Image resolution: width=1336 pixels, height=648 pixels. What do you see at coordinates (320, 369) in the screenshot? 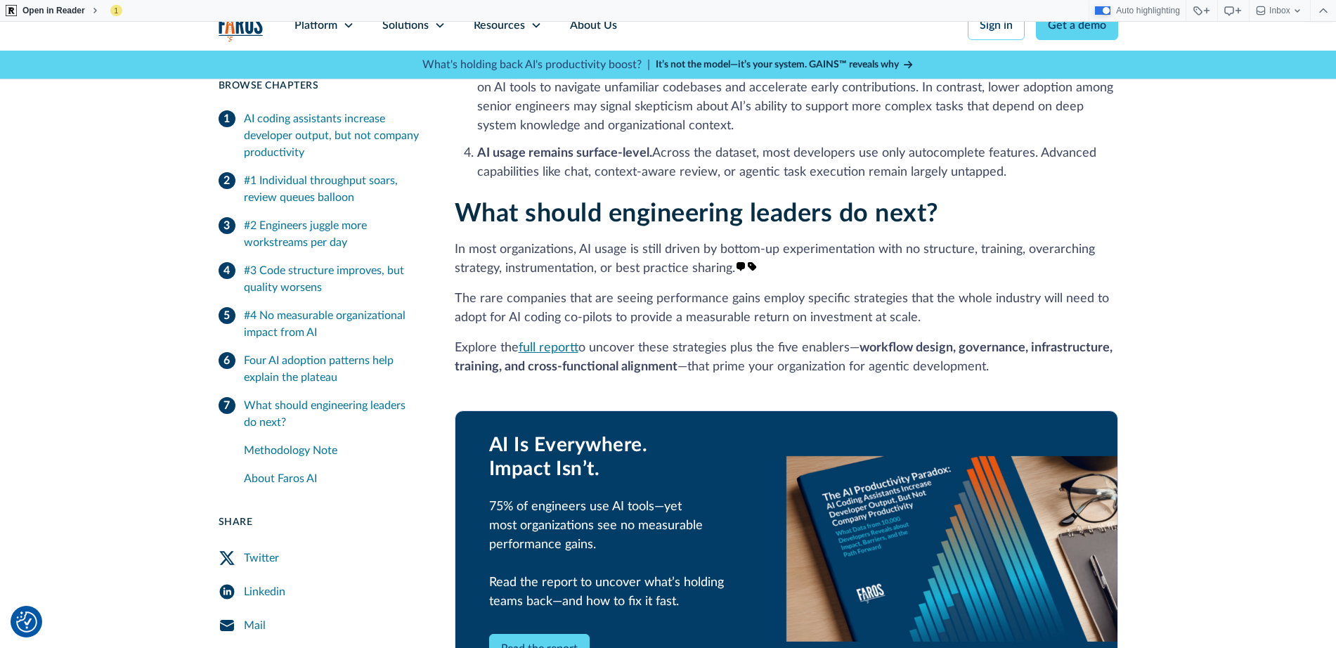
I see `a: Four AI adoption patterns help explain the plateau` at bounding box center [320, 369].